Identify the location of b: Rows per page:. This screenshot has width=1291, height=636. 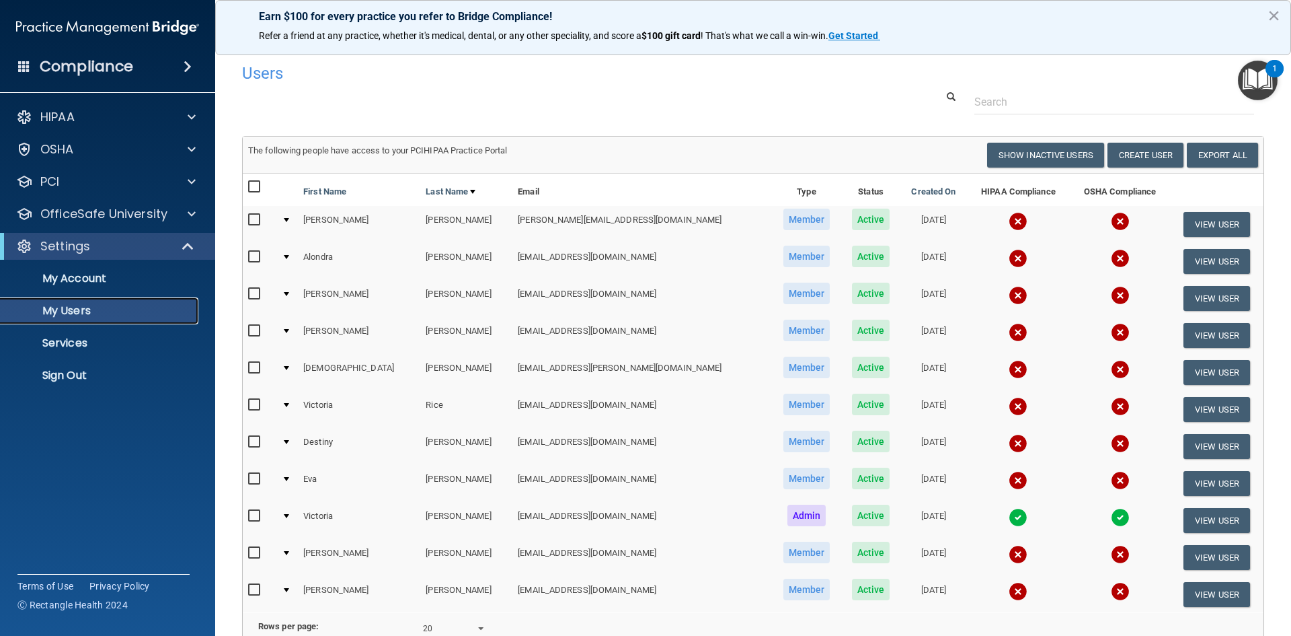
(289, 625).